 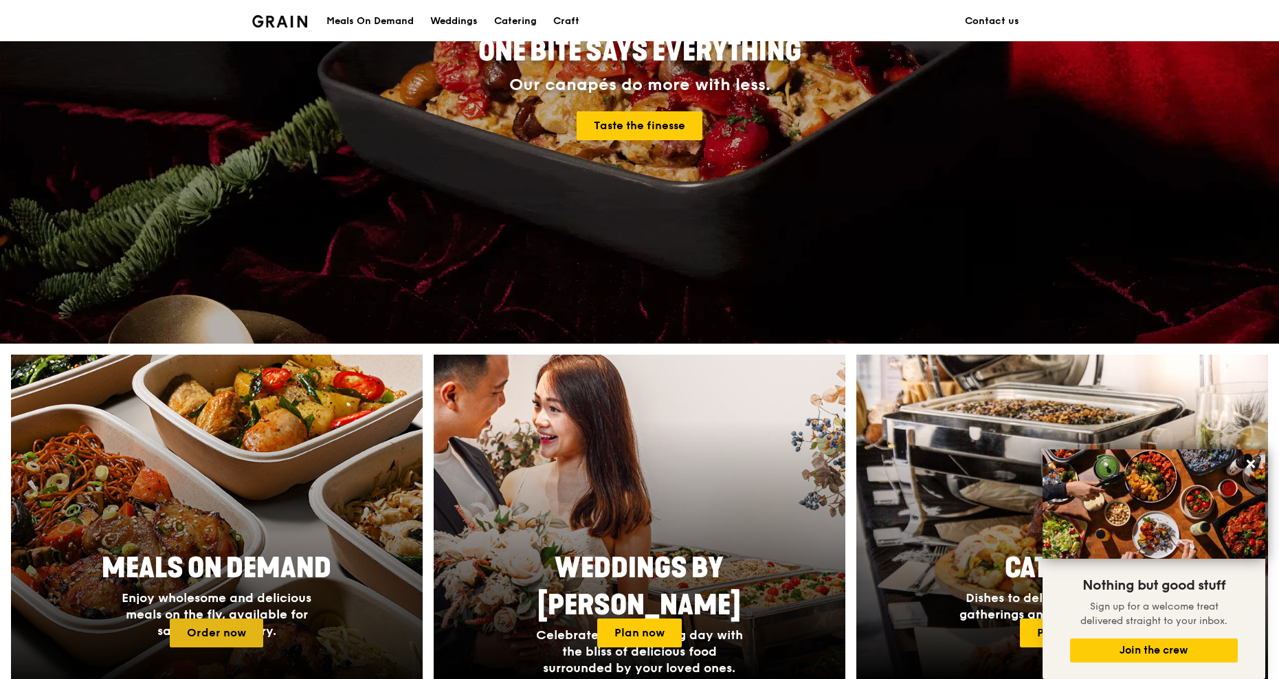 What do you see at coordinates (639, 126) in the screenshot?
I see `a: Taste the finesse` at bounding box center [639, 126].